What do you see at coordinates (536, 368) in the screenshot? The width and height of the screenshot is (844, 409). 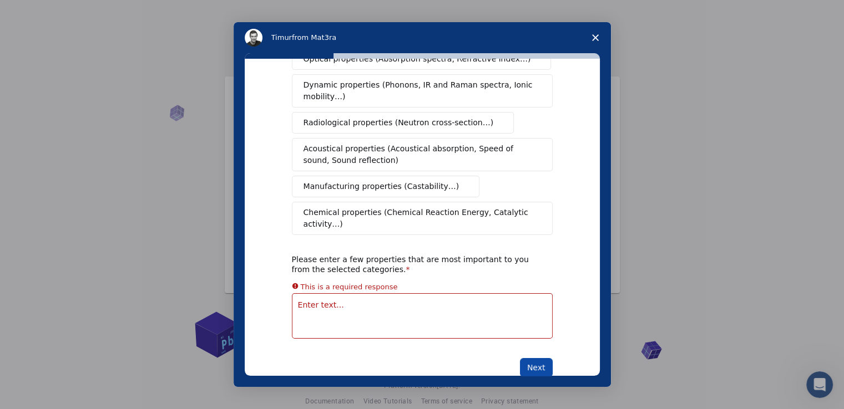 I see `button: Next` at bounding box center [536, 368].